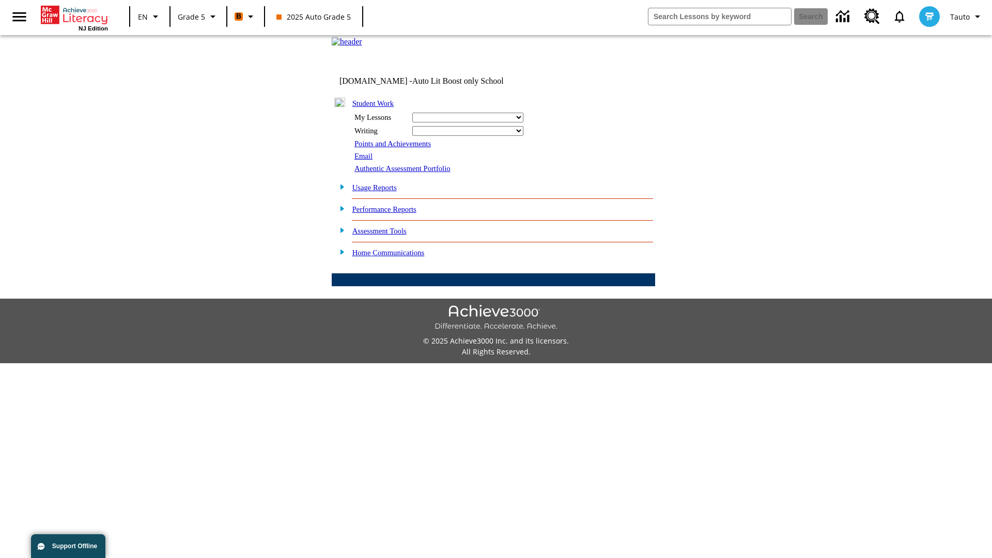 The image size is (992, 558). What do you see at coordinates (380, 131) in the screenshot?
I see `div: Writing` at bounding box center [380, 131].